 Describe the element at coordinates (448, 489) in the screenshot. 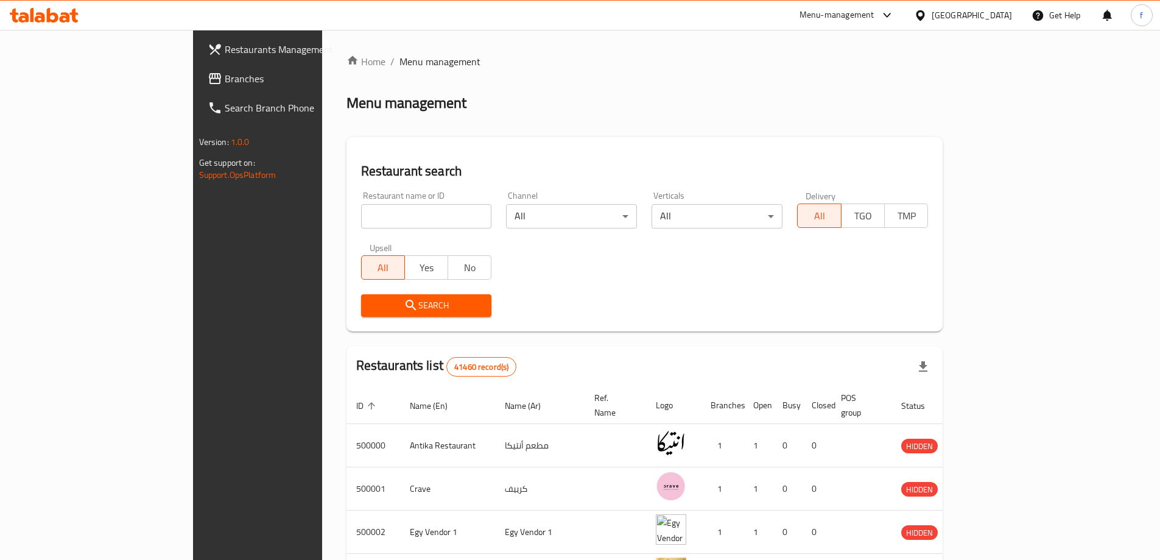

I see `td: Crave` at that location.